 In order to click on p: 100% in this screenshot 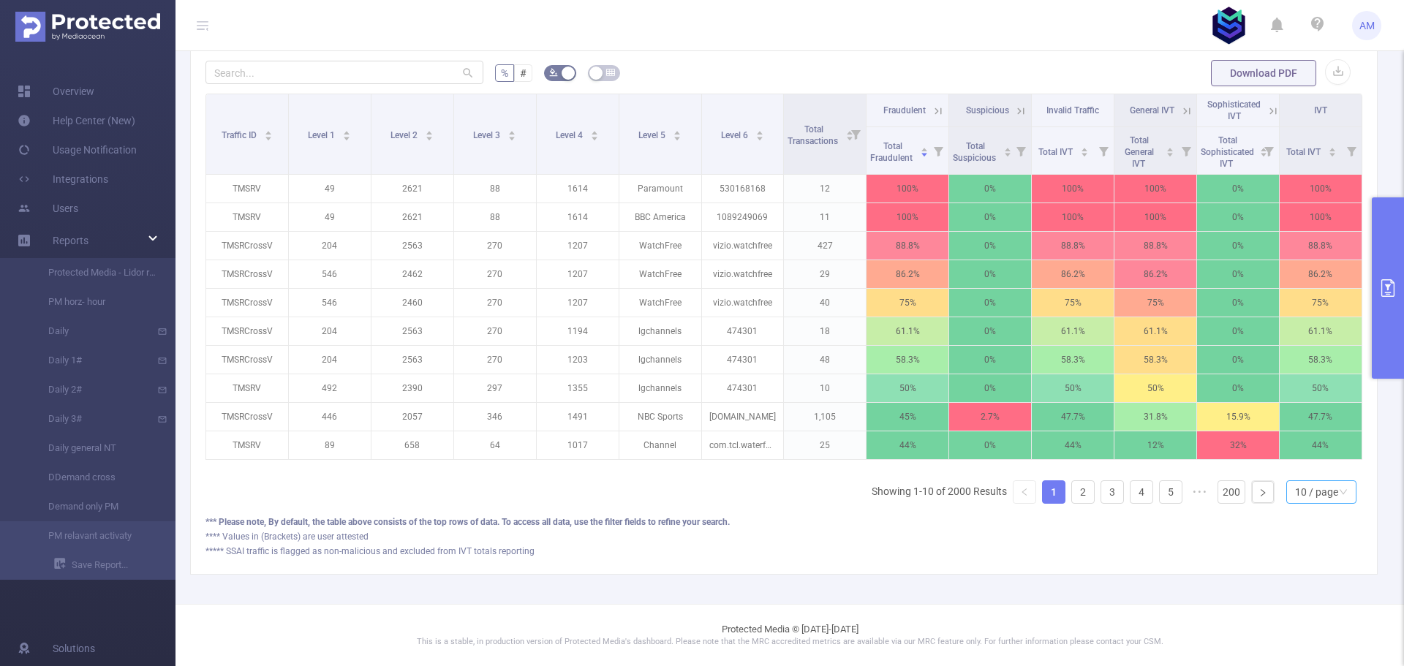, I will do `click(1321, 189)`.